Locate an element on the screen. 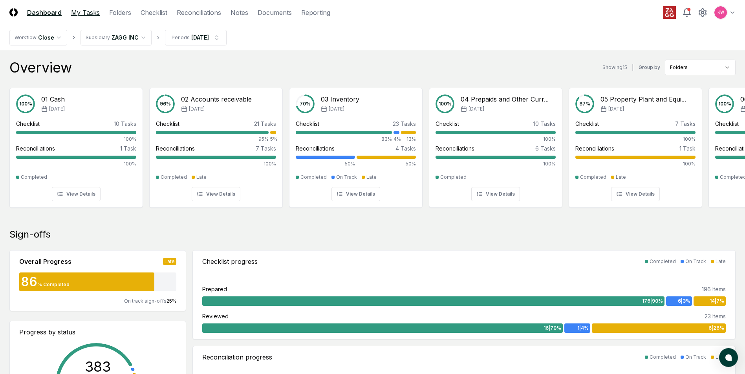 The width and height of the screenshot is (745, 374). div: 4 Tasks is located at coordinates (405, 148).